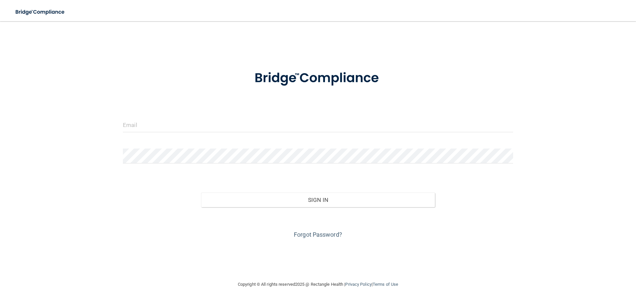  I want to click on a: Forgot Password?, so click(318, 234).